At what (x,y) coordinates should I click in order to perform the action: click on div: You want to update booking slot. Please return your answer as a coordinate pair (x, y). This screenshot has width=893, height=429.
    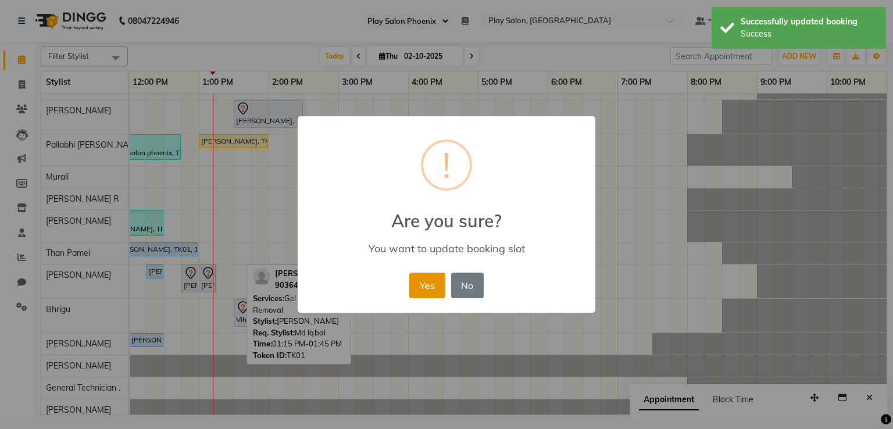
    Looking at the image, I should click on (447, 248).